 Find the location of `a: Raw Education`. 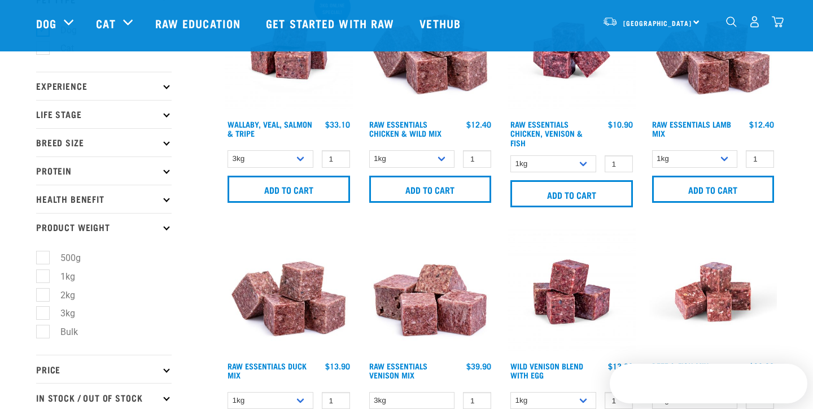

a: Raw Education is located at coordinates (199, 23).